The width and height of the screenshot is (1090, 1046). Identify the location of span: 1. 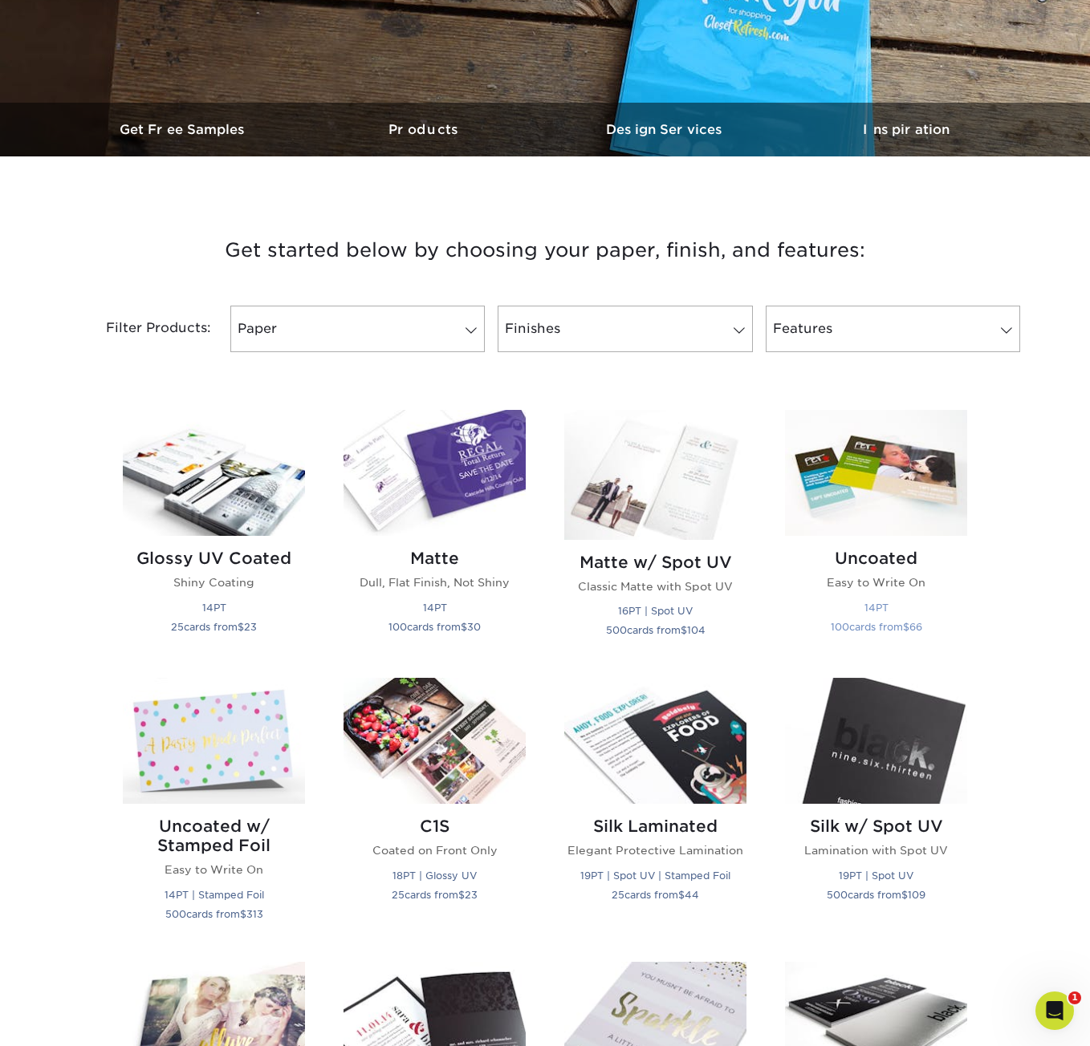
(1074, 998).